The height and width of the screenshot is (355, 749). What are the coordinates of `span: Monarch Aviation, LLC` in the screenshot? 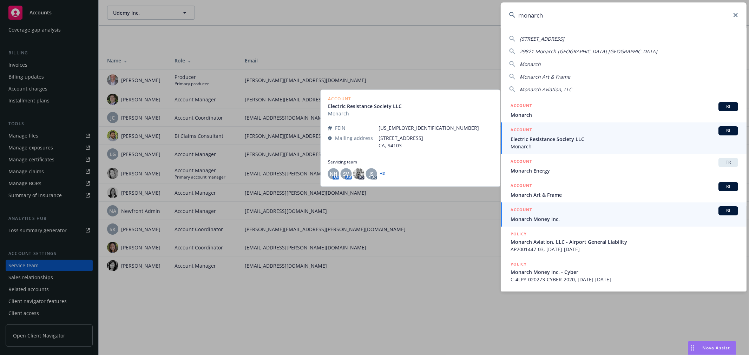 It's located at (545, 89).